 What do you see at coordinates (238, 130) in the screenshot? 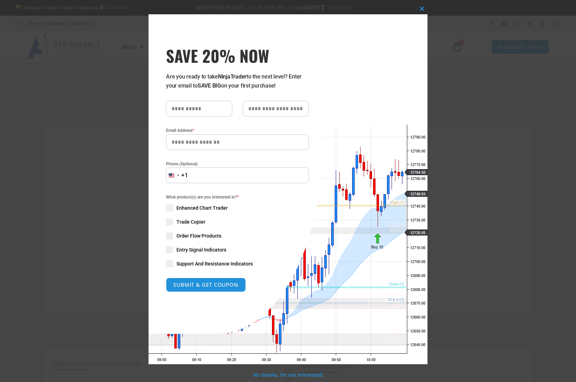
I see `label: Email Address` at bounding box center [238, 130].